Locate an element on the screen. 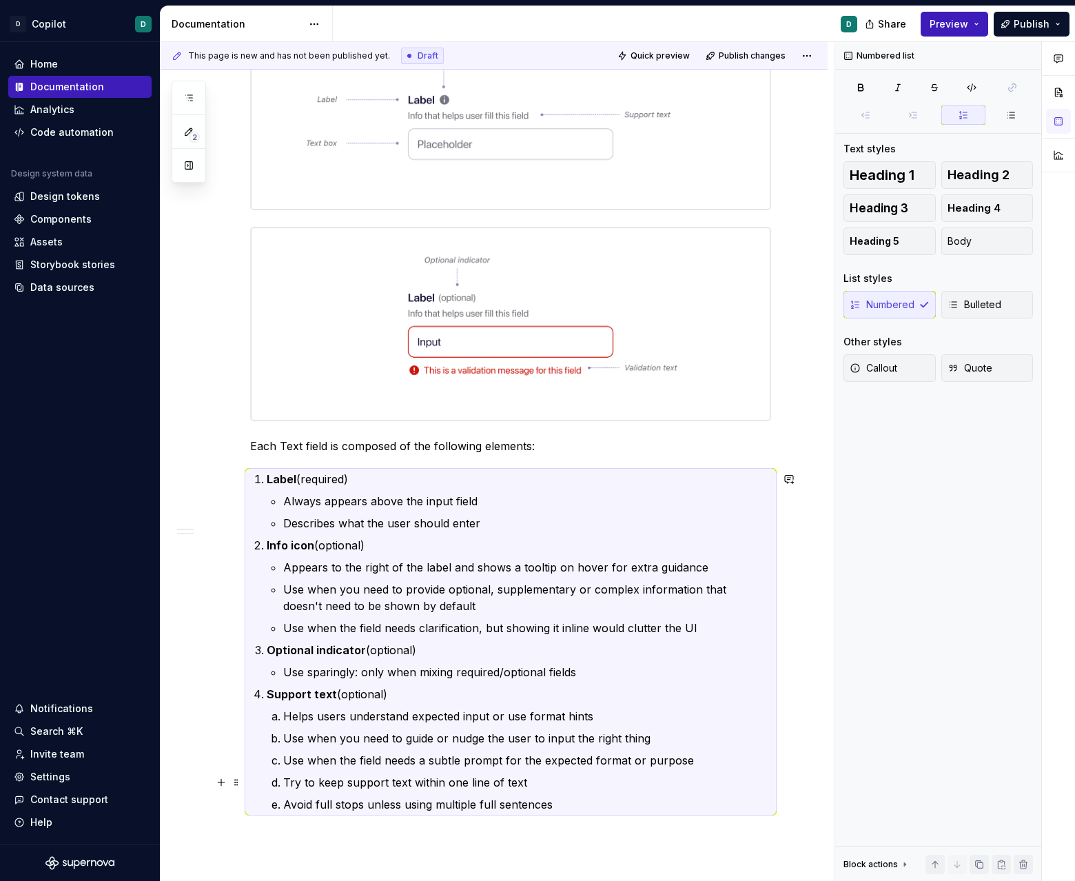  a: Settings is located at coordinates (80, 777).